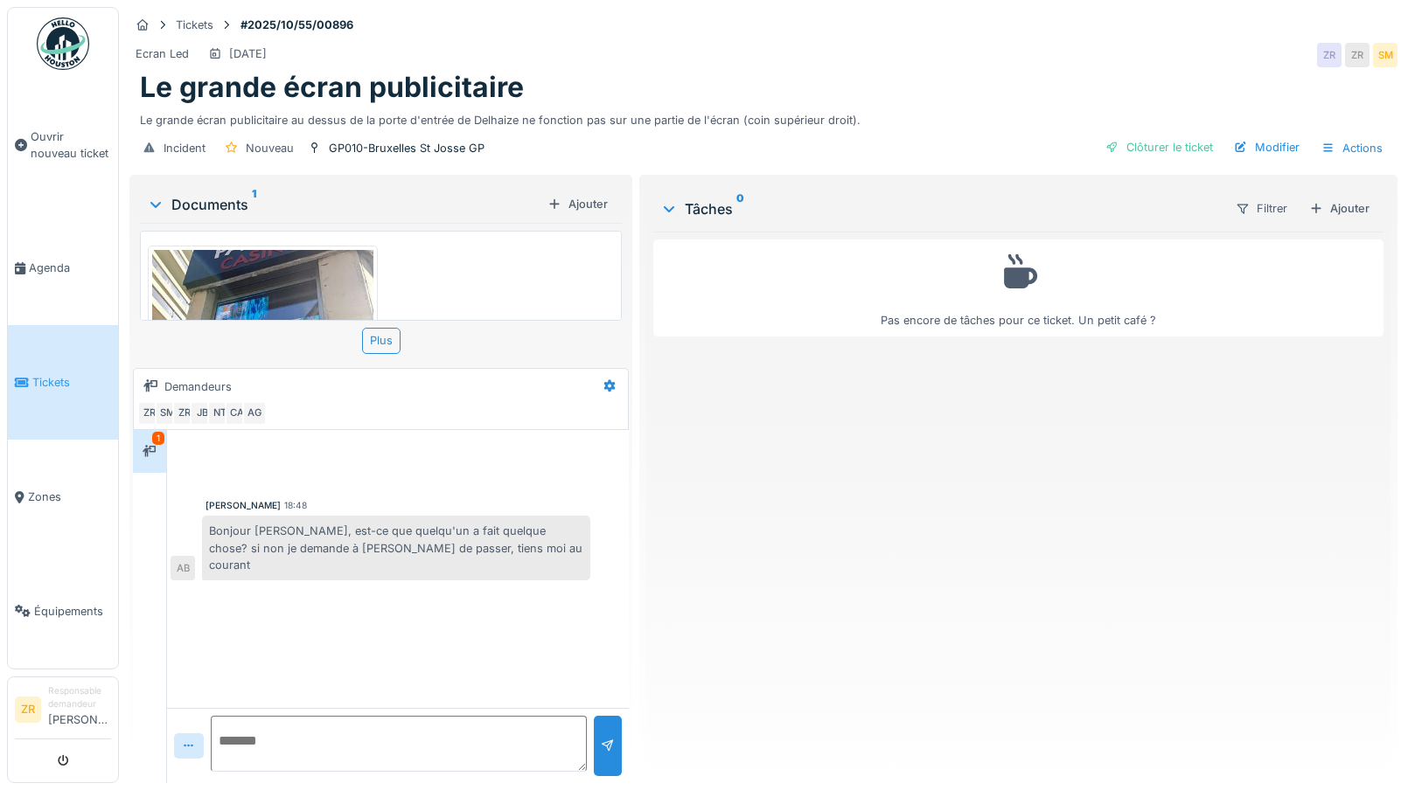 This screenshot has width=1408, height=790. Describe the element at coordinates (198, 386) in the screenshot. I see `div: Demandeurs` at that location.